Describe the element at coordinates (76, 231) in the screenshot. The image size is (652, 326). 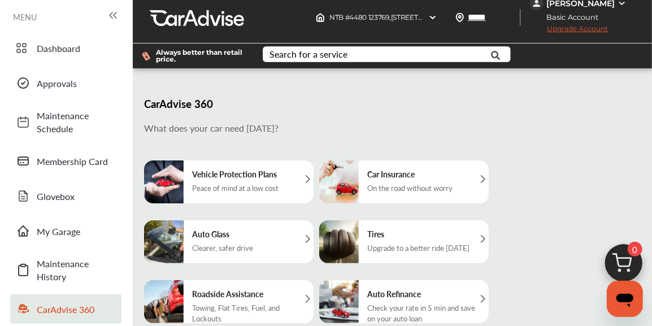
I see `span: My Garage` at that location.